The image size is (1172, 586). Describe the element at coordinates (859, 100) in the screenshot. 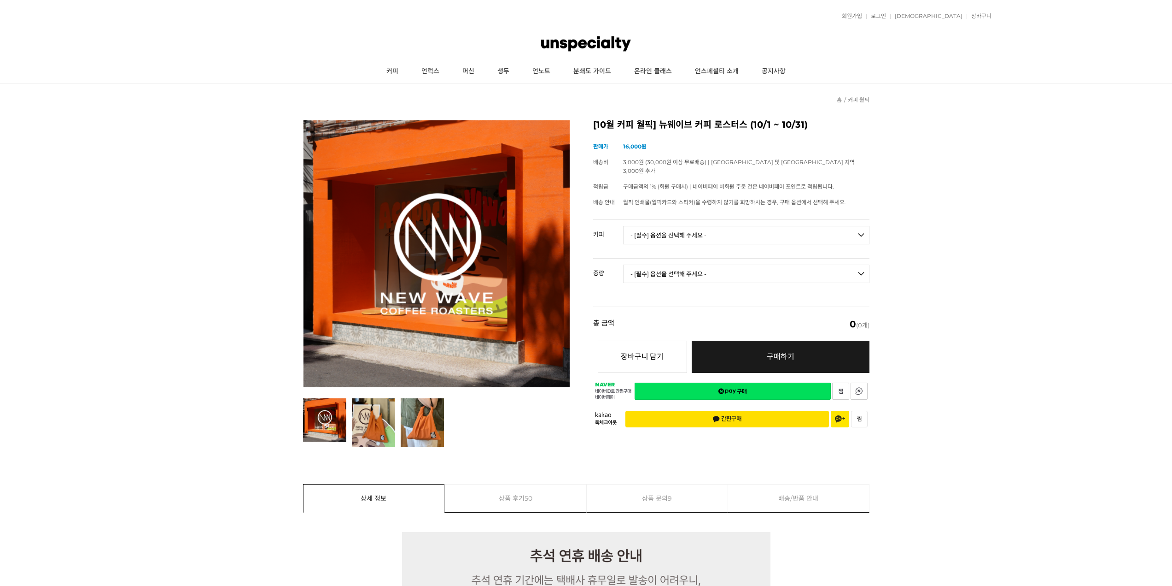

I see `a: 커피 월픽` at that location.